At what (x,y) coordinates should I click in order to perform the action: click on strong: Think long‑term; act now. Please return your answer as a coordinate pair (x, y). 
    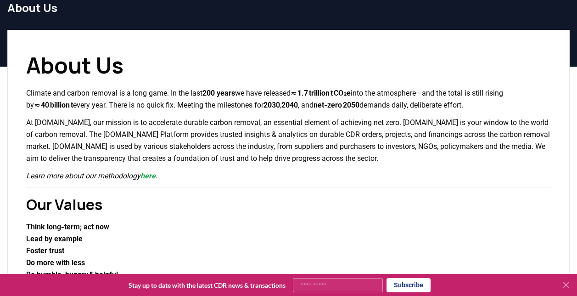
    Looking at the image, I should click on (67, 226).